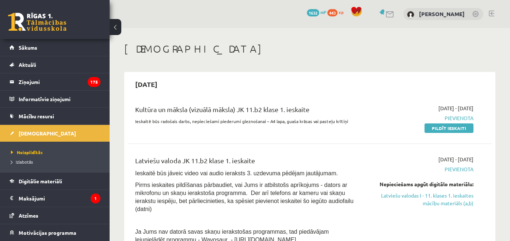 This screenshot has width=510, height=241. I want to click on img: Ričards Millers, so click(410, 15).